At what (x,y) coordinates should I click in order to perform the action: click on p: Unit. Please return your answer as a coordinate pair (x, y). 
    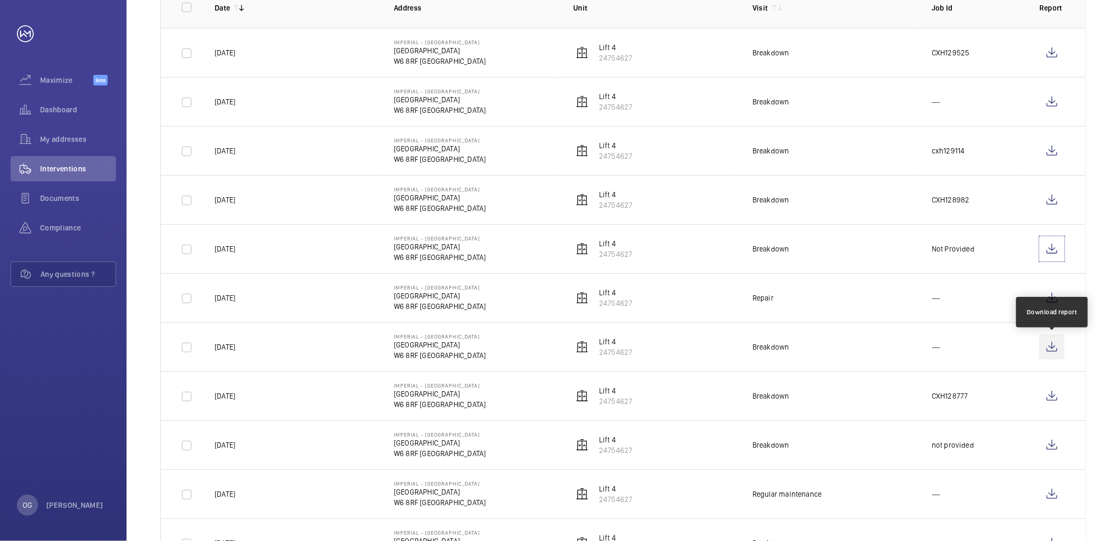
    Looking at the image, I should click on (655, 8).